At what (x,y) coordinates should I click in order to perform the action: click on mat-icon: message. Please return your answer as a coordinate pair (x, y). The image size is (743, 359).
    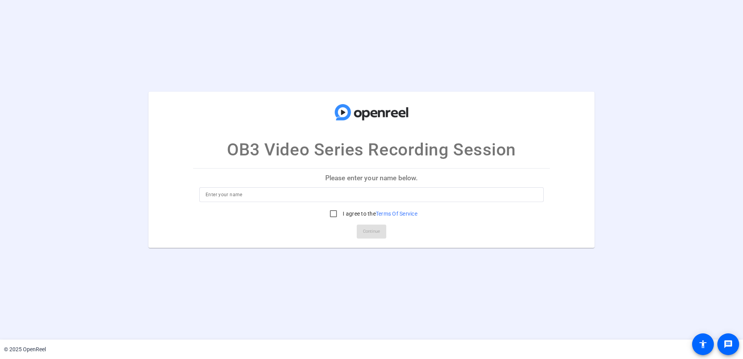
    Looking at the image, I should click on (728, 344).